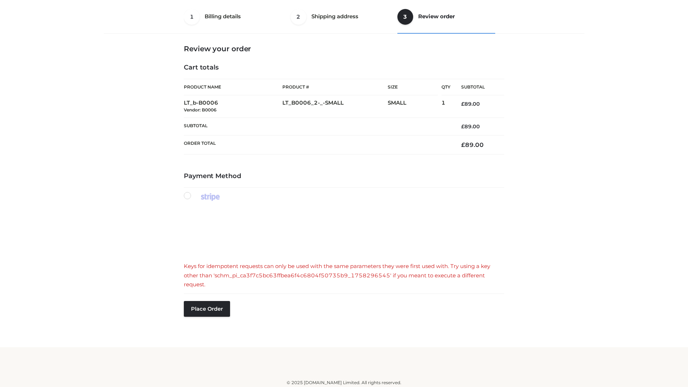  What do you see at coordinates (344, 49) in the screenshot?
I see `h3: Review your order` at bounding box center [344, 49].